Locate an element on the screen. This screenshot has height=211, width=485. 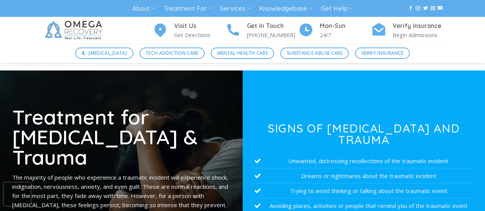
a: Tech Addiction Care is located at coordinates (172, 53).